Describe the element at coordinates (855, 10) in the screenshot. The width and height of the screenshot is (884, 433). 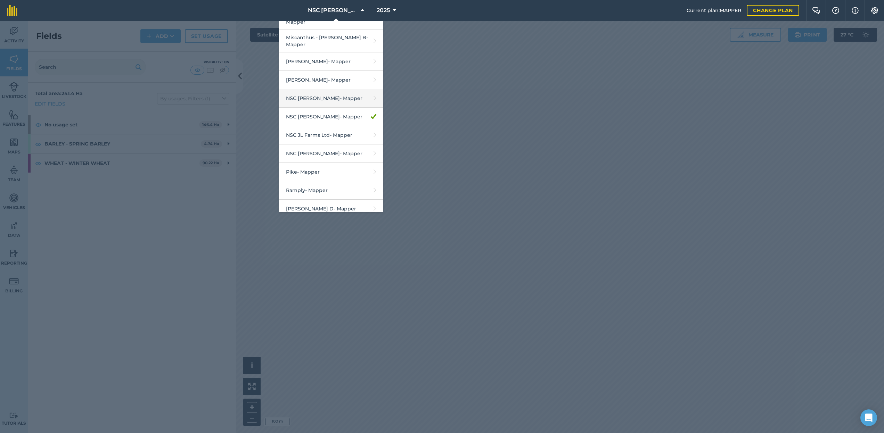
I see `img: svg+xml;base64,PHN2ZyB4bWxucz0iaHR0cDovL3d3dy53My5vcmcvMjAwMC9zdmciIHdpZHRoPSIxNyIgaGVpZ2h0PSIxNy...` at that location.